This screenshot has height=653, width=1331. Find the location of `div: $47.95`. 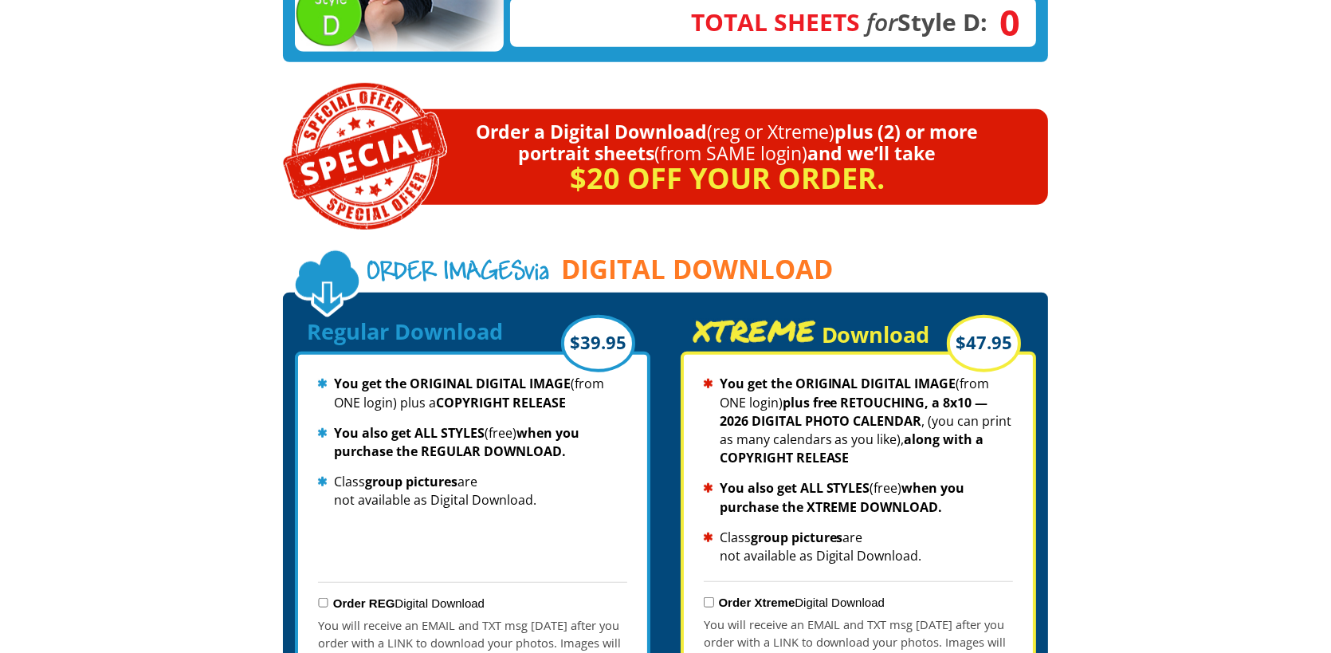

div: $47.95 is located at coordinates (984, 344).